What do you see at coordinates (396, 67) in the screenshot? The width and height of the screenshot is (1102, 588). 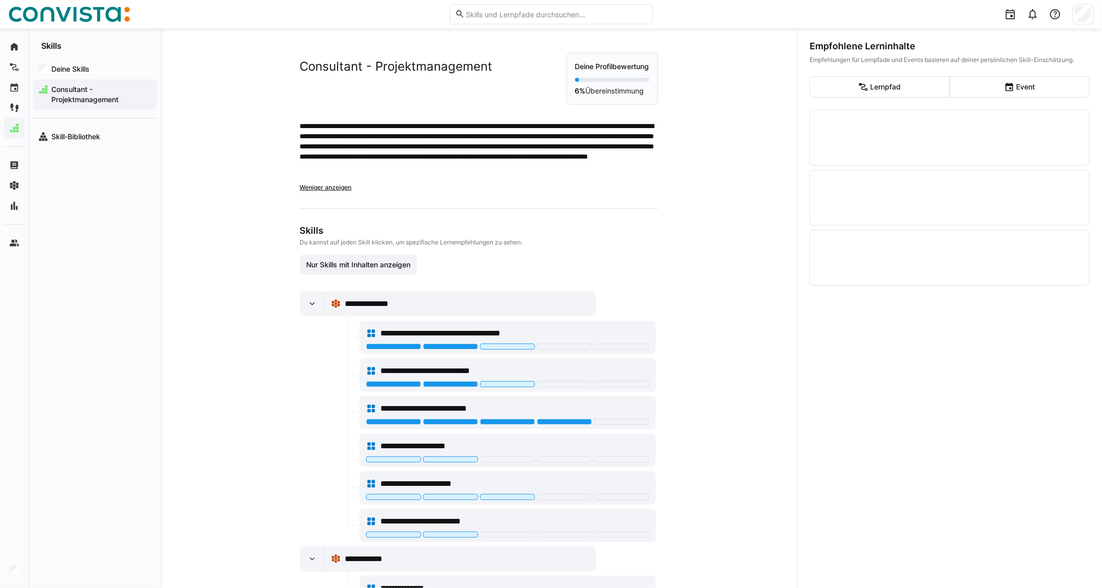 I see `h2: Consultant - Projektmanagement` at bounding box center [396, 67].